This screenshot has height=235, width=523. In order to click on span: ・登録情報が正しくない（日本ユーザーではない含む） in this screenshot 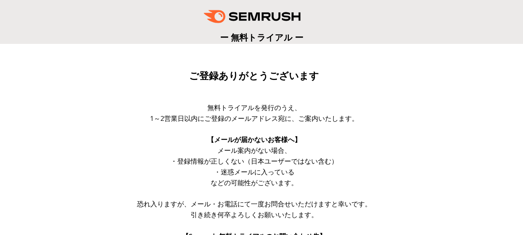, I will do `click(254, 161)`.